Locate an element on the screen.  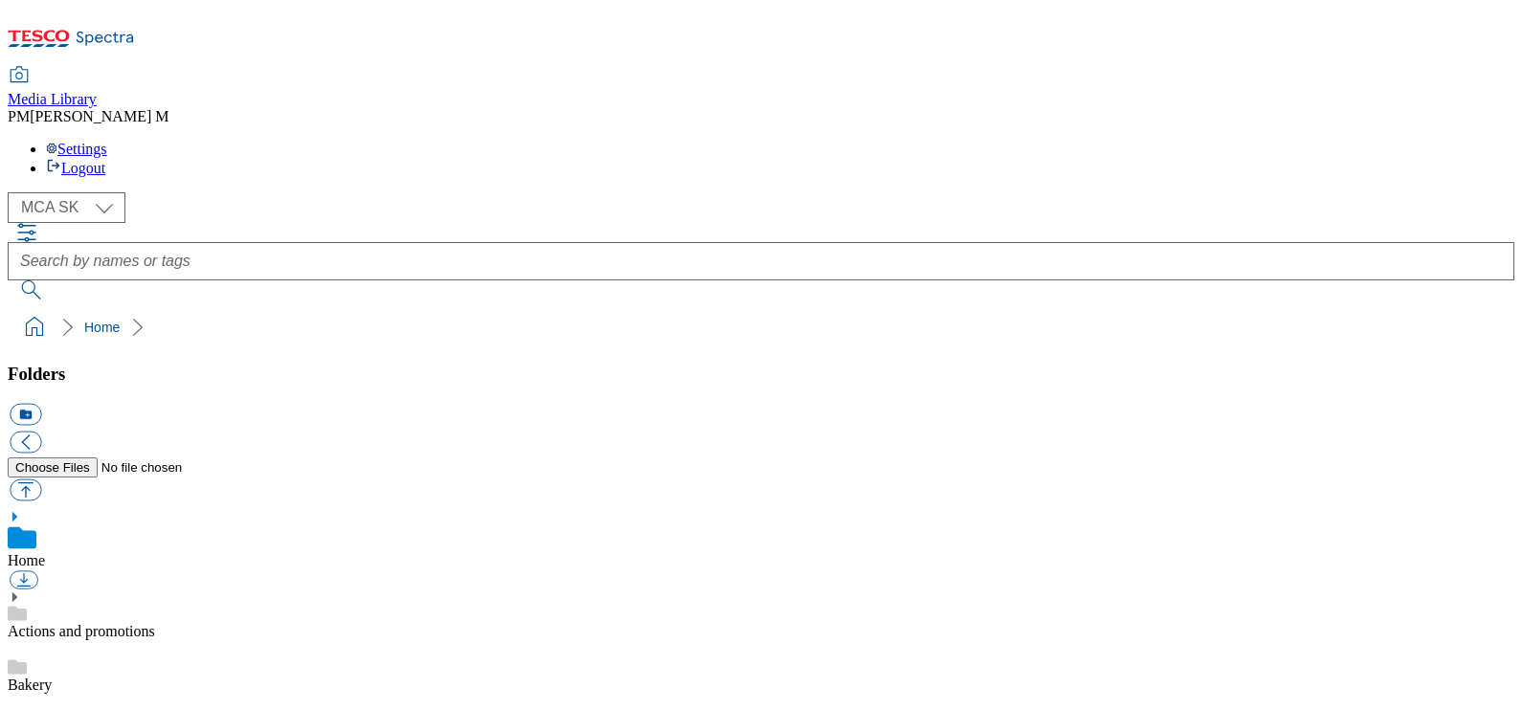
nav: breadcrumb is located at coordinates (761, 327).